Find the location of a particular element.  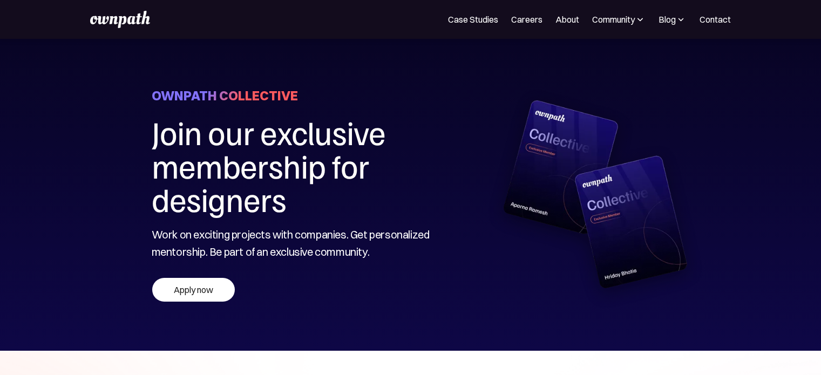

a: About is located at coordinates (567, 19).